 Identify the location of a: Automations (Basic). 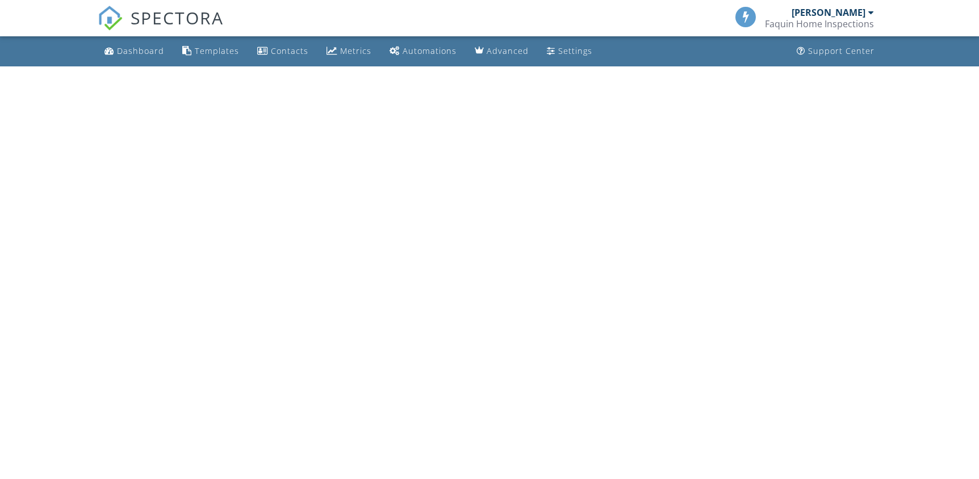
(423, 51).